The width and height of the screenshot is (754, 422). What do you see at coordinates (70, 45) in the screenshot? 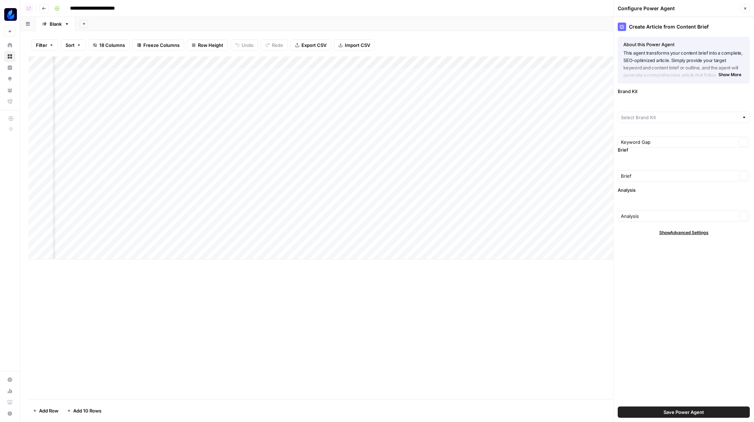
I see `span: Sort` at bounding box center [70, 45].